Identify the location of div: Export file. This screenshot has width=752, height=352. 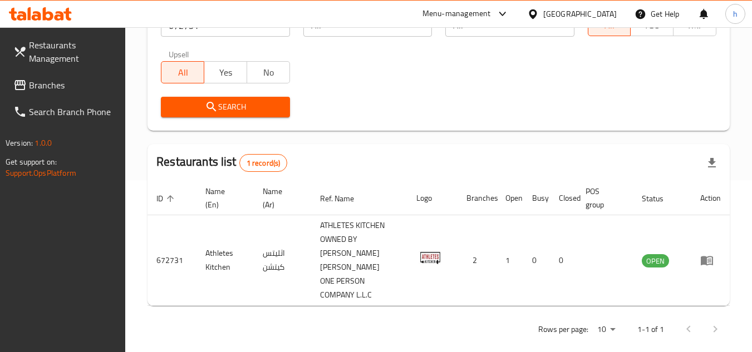
(712, 163).